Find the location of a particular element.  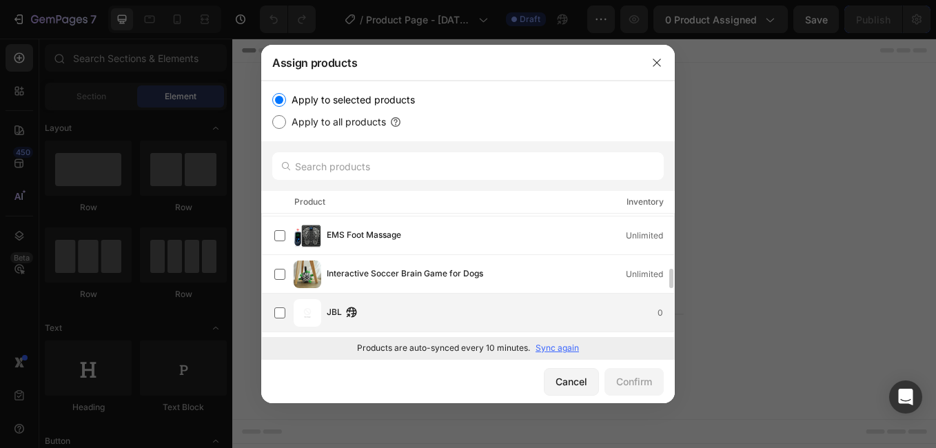

button: Add sections is located at coordinates (360, 285).